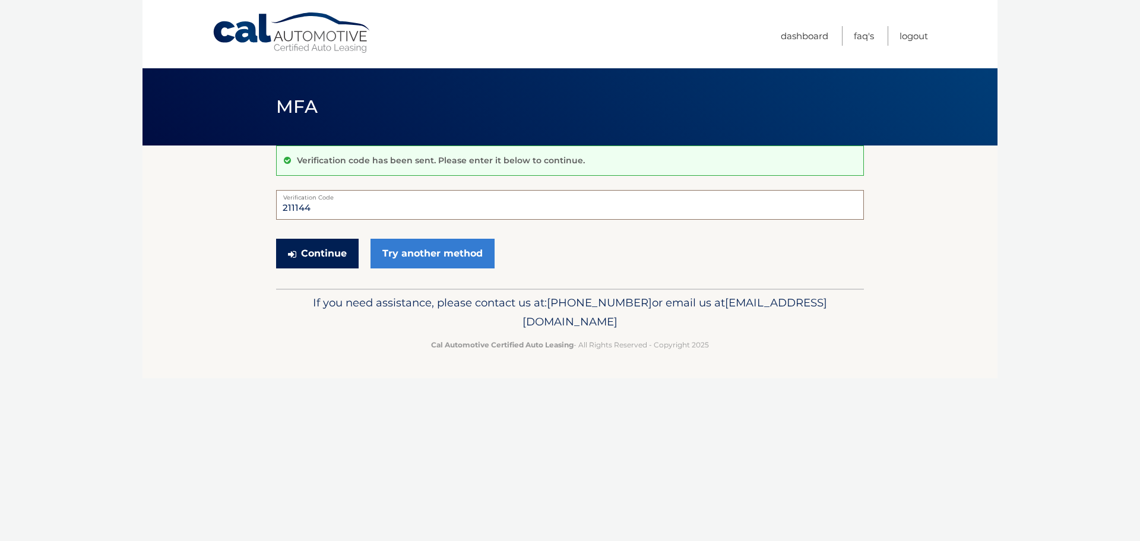 This screenshot has width=1140, height=541. What do you see at coordinates (570, 205) in the screenshot?
I see `input: Verification Code` at bounding box center [570, 205].